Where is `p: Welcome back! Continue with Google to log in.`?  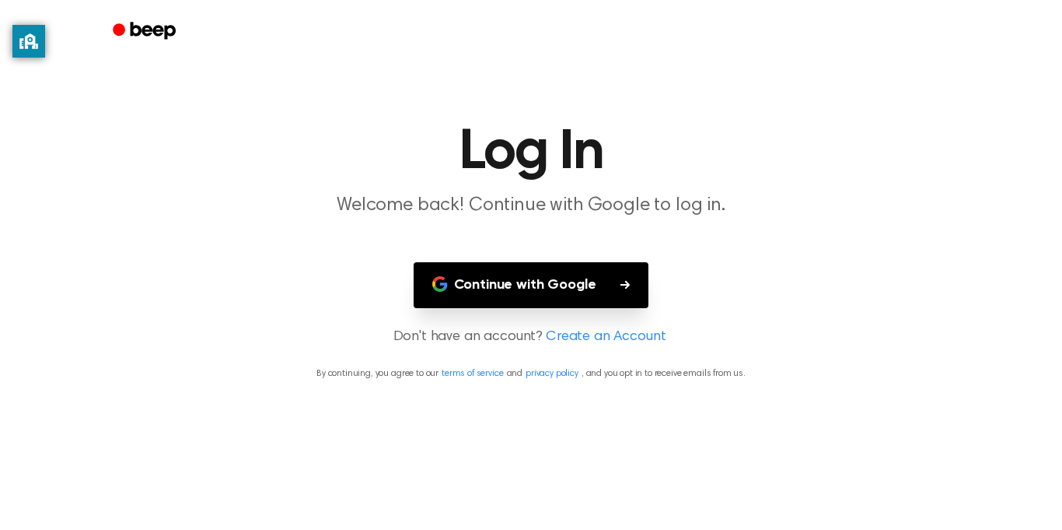 p: Welcome back! Continue with Google to log in. is located at coordinates (531, 205).